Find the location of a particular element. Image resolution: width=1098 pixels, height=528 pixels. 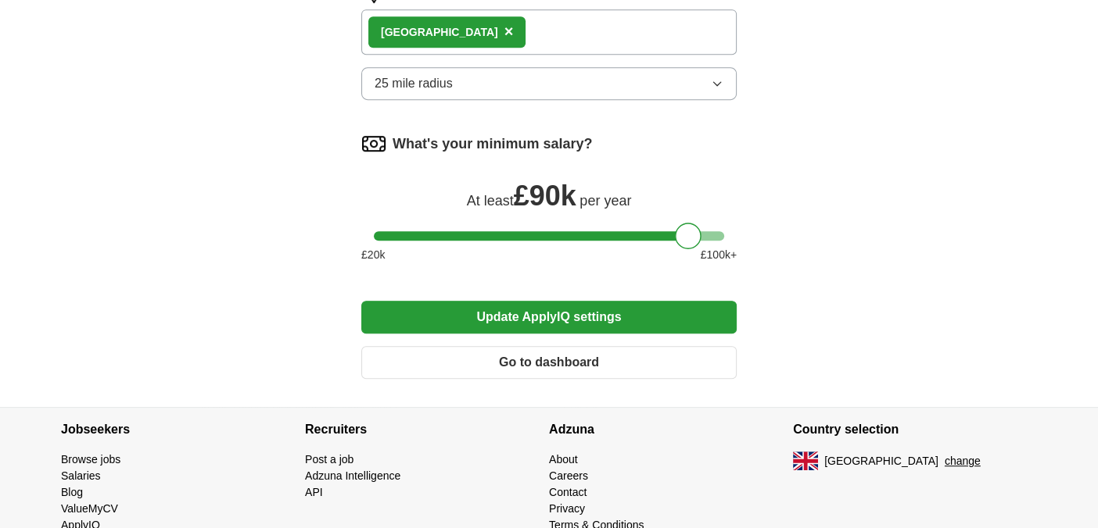

button: Go to dashboard is located at coordinates (549, 363).